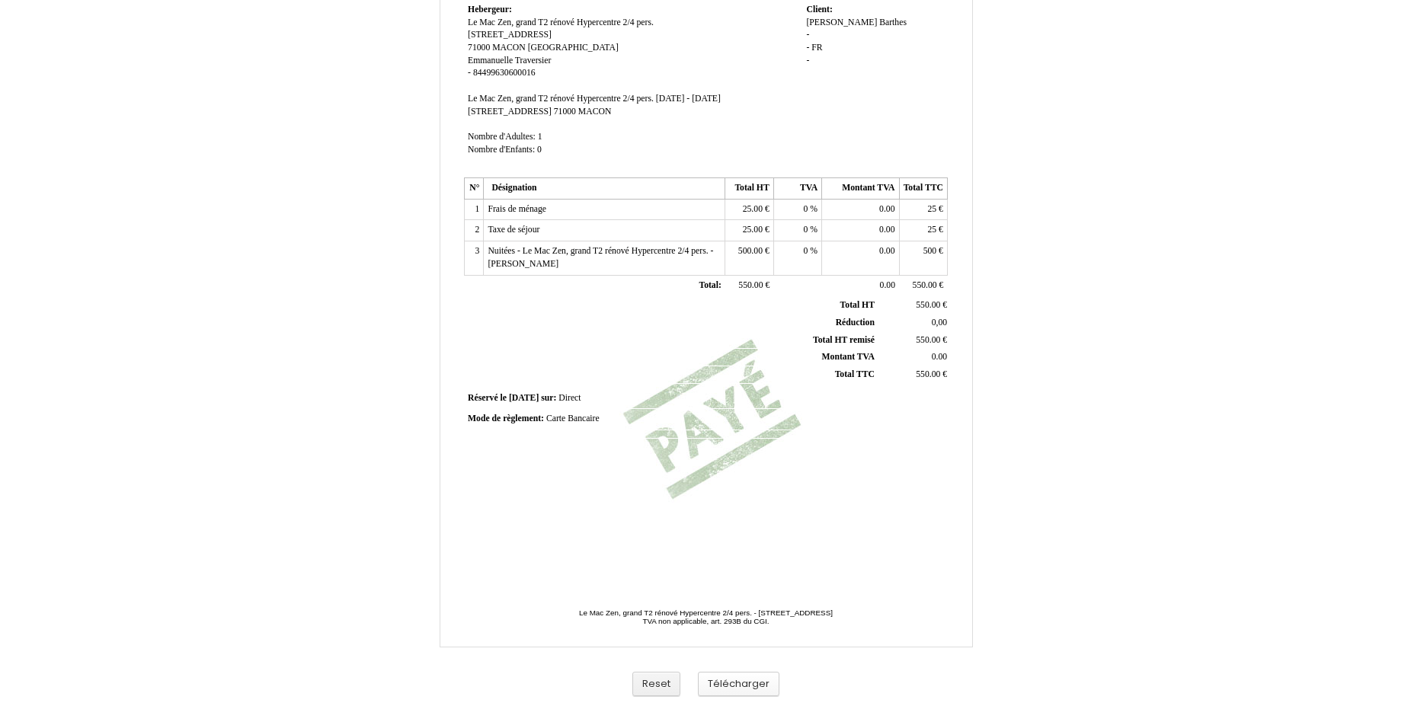 The image size is (1411, 706). What do you see at coordinates (490, 9) in the screenshot?
I see `span: Hebergeur:` at bounding box center [490, 9].